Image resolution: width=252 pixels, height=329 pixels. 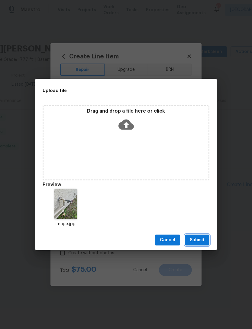 I want to click on button: Submit, so click(x=197, y=240).